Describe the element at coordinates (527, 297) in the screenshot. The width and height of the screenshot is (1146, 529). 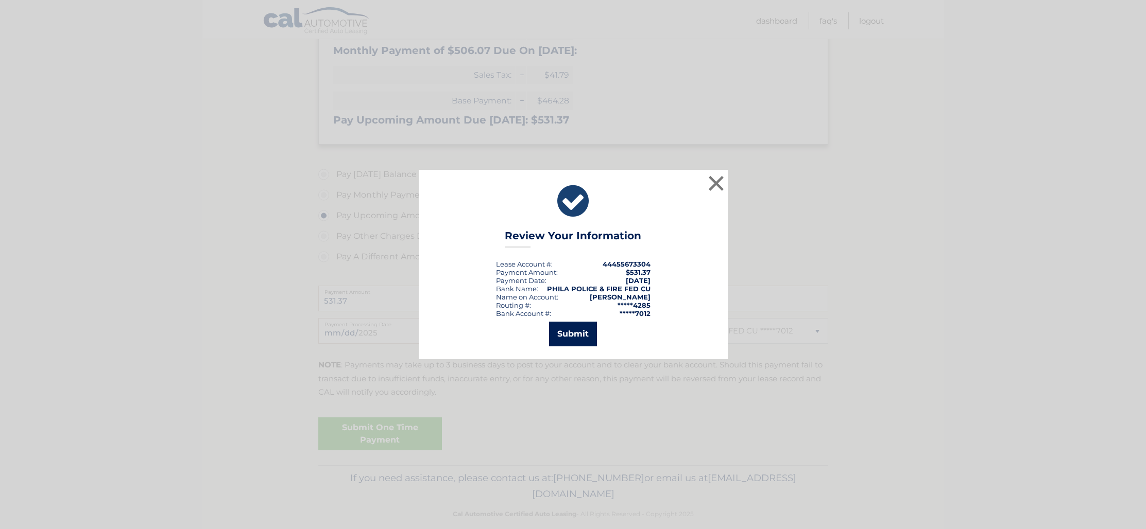
I see `div: Name on Account:` at that location.